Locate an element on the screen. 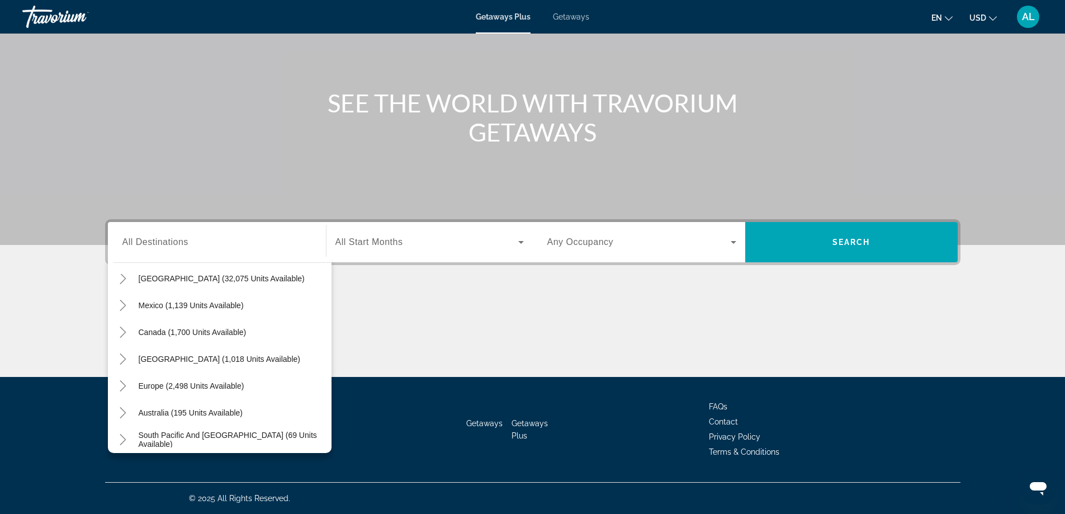 The width and height of the screenshot is (1065, 514). a: Privacy Policy is located at coordinates (734, 437).